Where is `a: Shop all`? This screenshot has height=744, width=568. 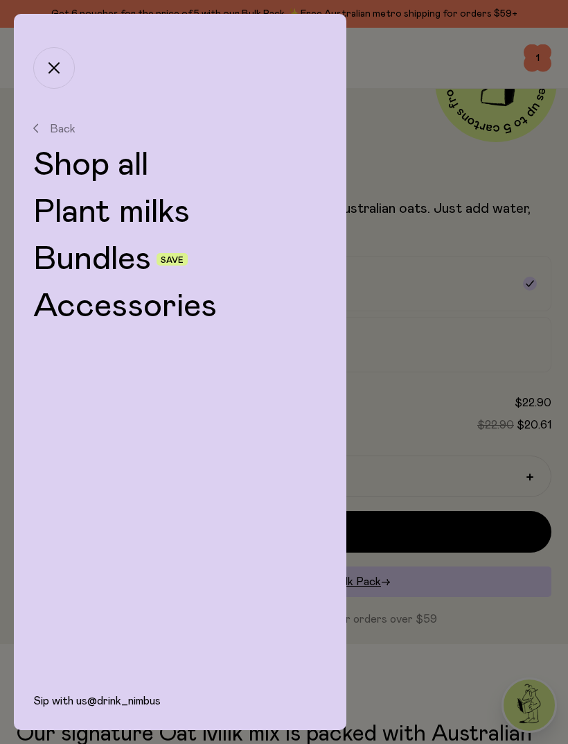 a: Shop all is located at coordinates (180, 165).